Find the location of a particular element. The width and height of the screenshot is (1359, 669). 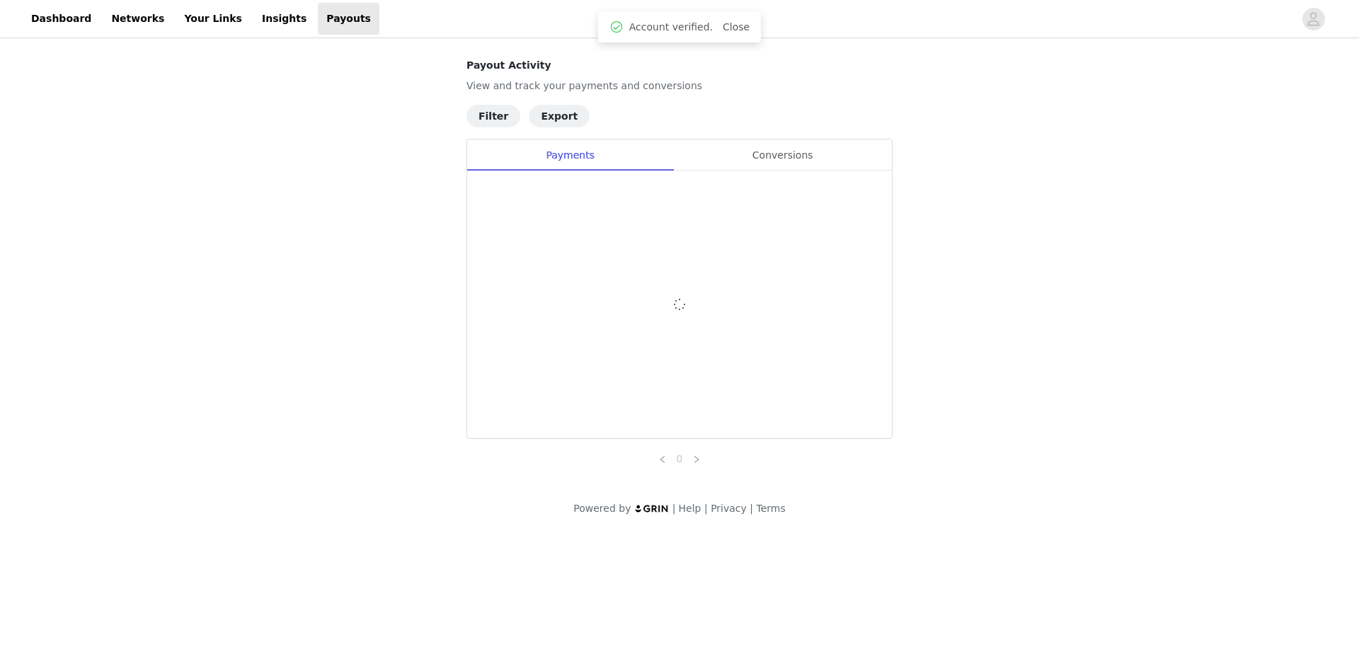

button: Filter is located at coordinates (493, 116).